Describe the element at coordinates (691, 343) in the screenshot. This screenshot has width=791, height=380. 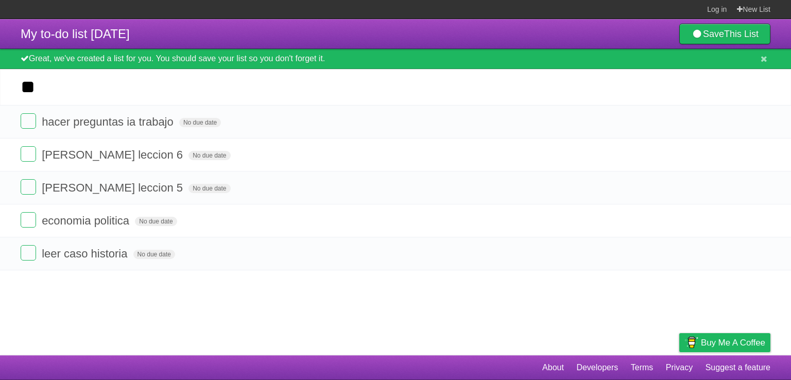
I see `img: Buy me a coffee` at that location.